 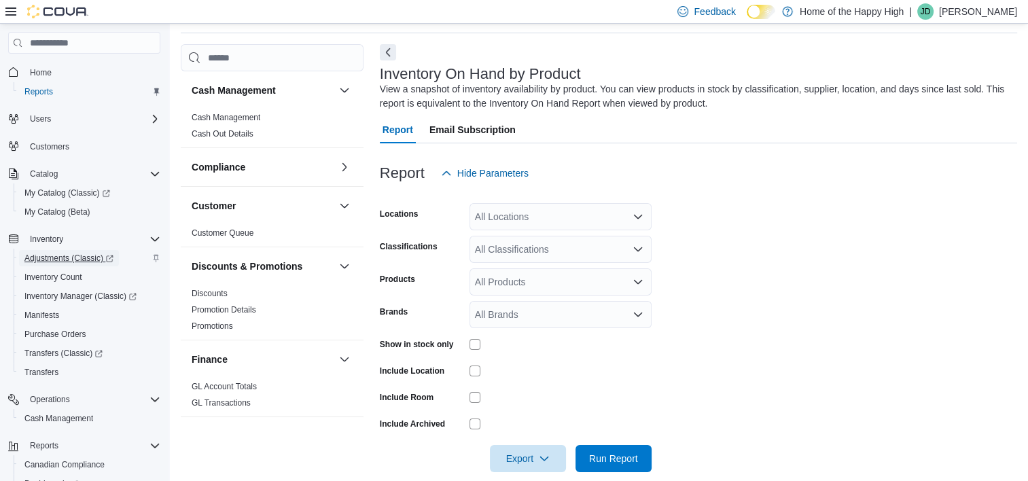 What do you see at coordinates (209, 294) in the screenshot?
I see `span: Discounts` at bounding box center [209, 294].